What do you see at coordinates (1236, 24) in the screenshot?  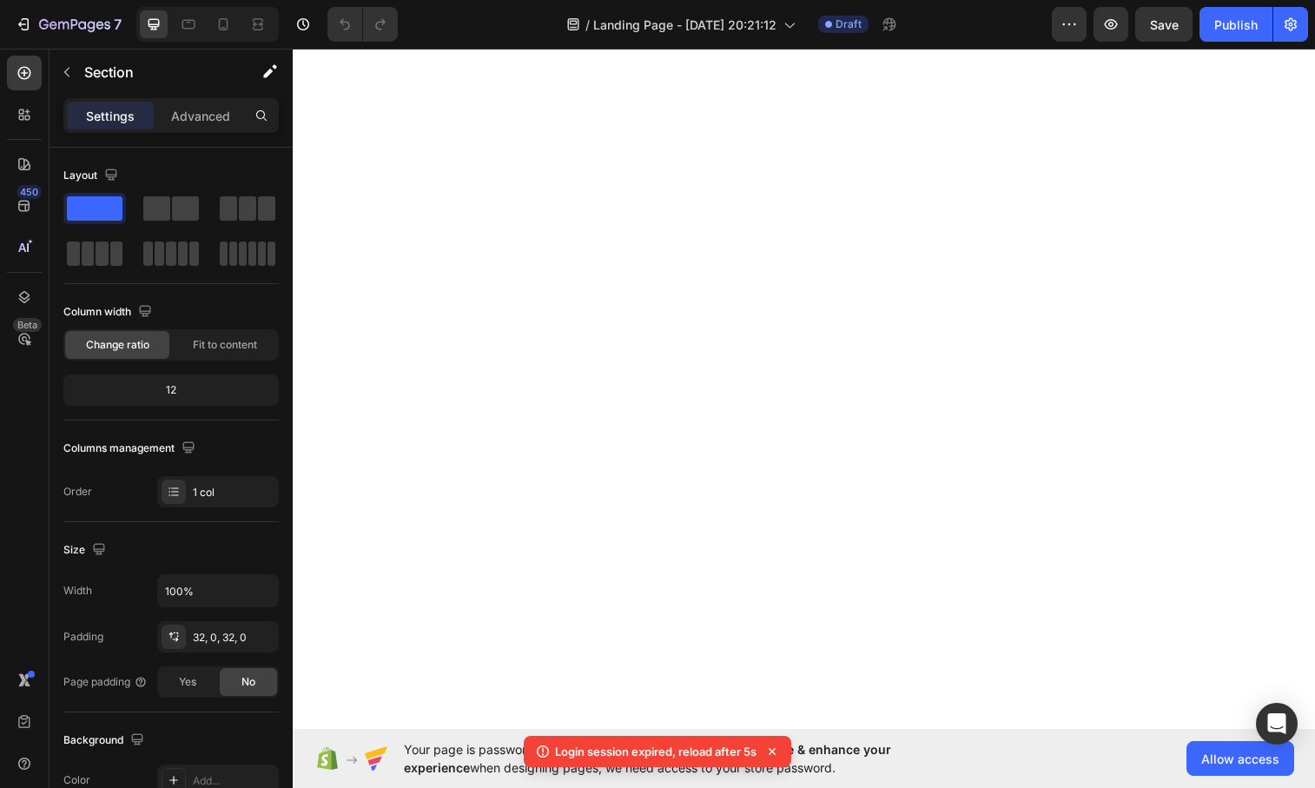 I see `button: Publish` at bounding box center [1236, 24].